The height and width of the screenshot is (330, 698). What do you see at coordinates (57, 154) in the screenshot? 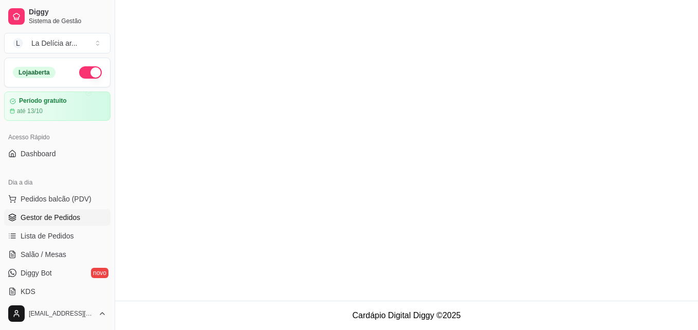
I see `a: Dashboard` at bounding box center [57, 154].